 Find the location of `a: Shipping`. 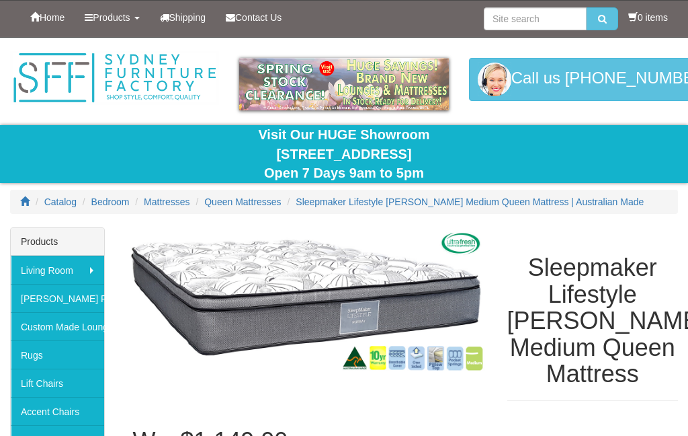

a: Shipping is located at coordinates (183, 17).